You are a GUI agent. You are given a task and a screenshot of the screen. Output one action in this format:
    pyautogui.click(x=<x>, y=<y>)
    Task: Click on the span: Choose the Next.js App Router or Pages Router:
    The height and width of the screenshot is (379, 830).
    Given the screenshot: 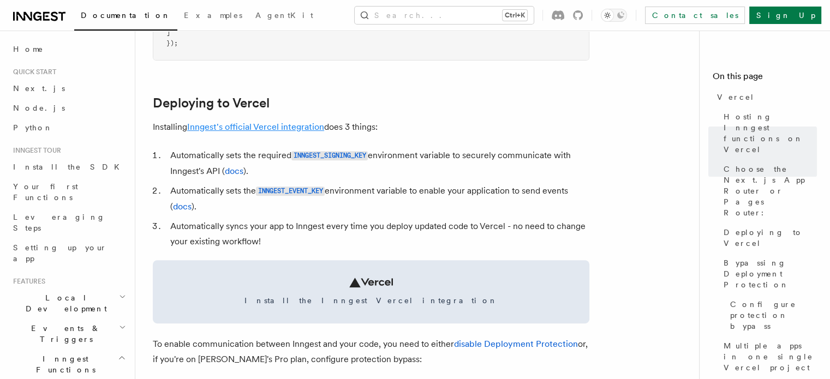 What is the action you would take?
    pyautogui.click(x=770, y=191)
    